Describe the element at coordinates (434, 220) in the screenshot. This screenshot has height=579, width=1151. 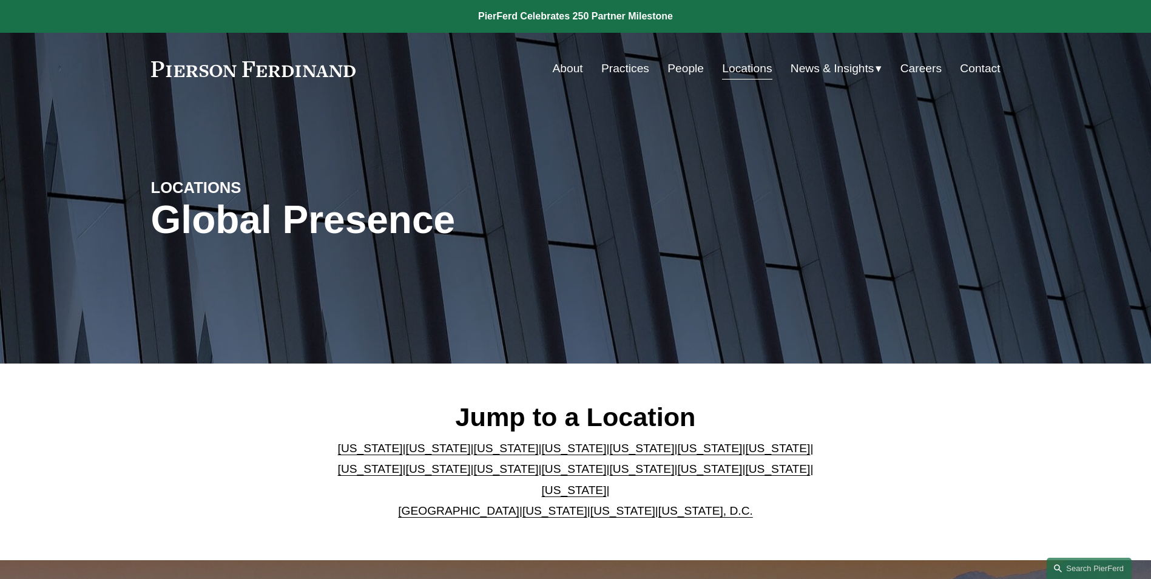
I see `h1: Global Presence` at that location.